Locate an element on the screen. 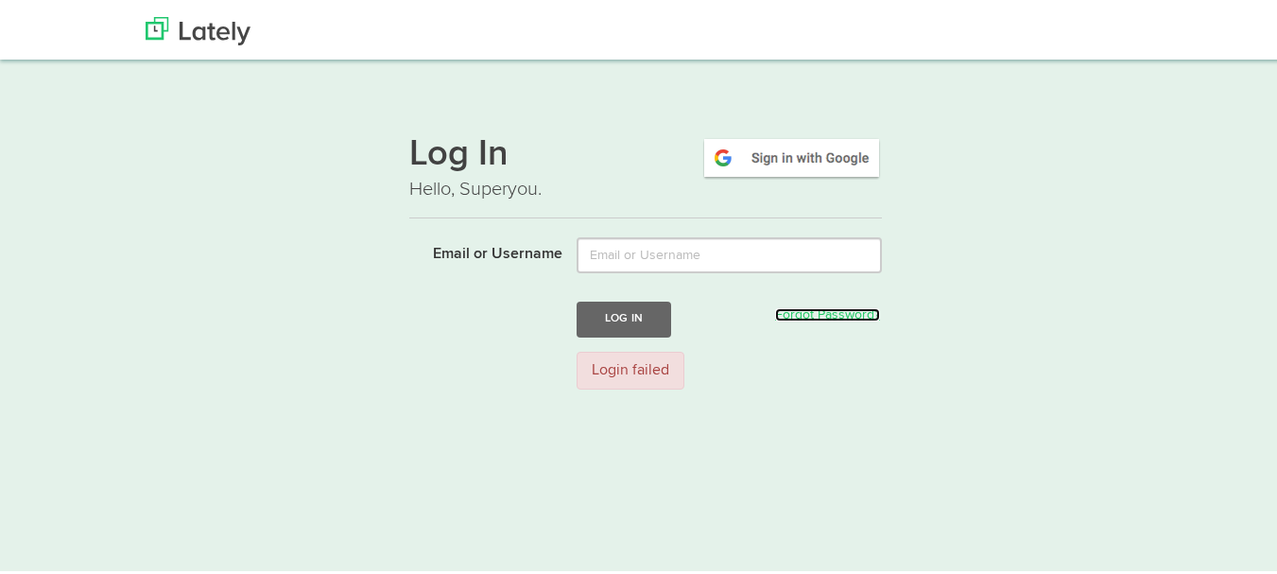  img: google-signin.png is located at coordinates (791, 155).